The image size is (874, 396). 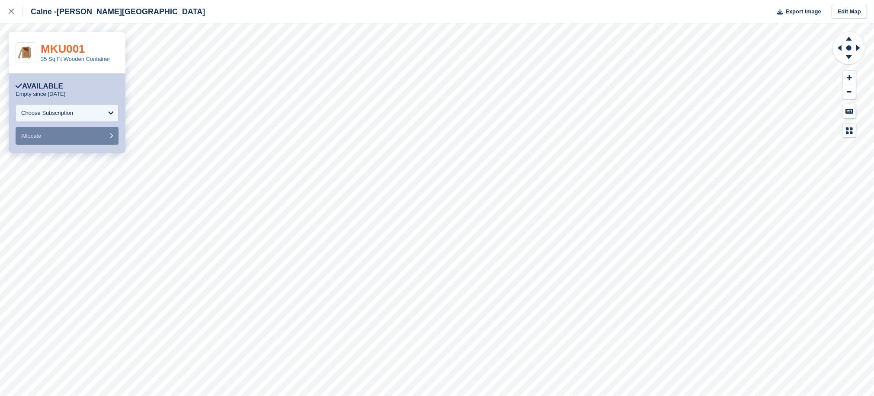 I want to click on span: Allocate, so click(x=31, y=136).